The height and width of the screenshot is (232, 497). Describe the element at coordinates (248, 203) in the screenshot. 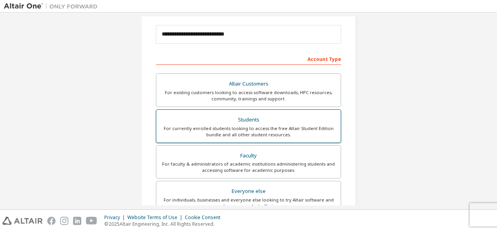

I see `div: For individuals, businesses and everyone else looking to try Altair software and explore our prod...` at that location.